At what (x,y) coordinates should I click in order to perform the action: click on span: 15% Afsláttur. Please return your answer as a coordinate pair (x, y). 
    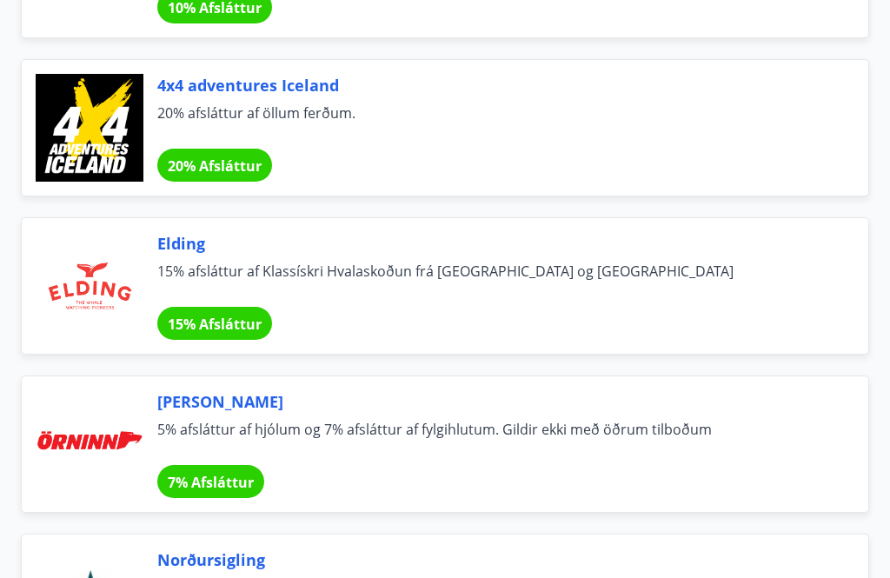
    Looking at the image, I should click on (215, 324).